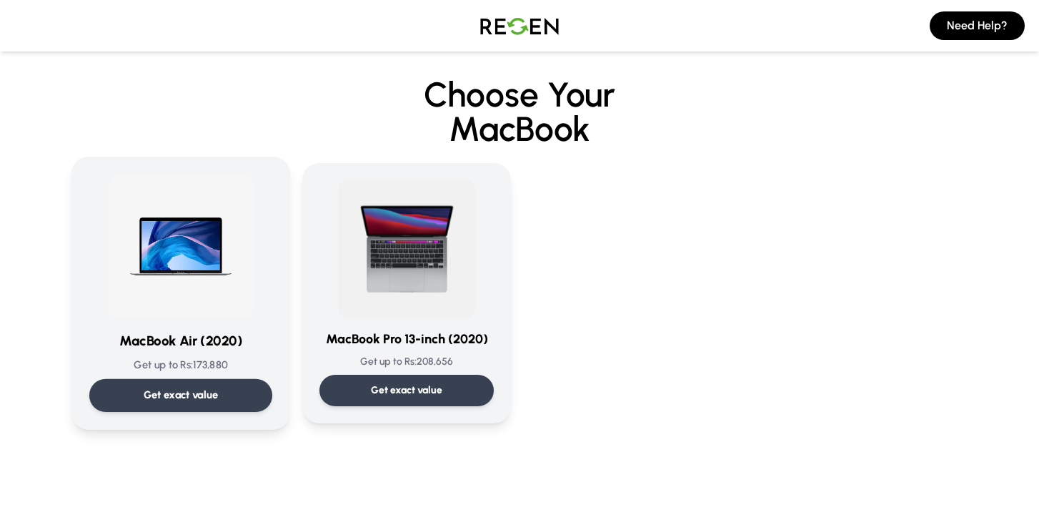 Image resolution: width=1039 pixels, height=530 pixels. I want to click on a: Need Help?, so click(977, 26).